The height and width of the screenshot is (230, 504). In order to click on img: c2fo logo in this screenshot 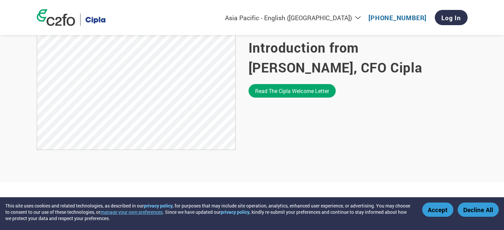, I will do `click(56, 18)`.